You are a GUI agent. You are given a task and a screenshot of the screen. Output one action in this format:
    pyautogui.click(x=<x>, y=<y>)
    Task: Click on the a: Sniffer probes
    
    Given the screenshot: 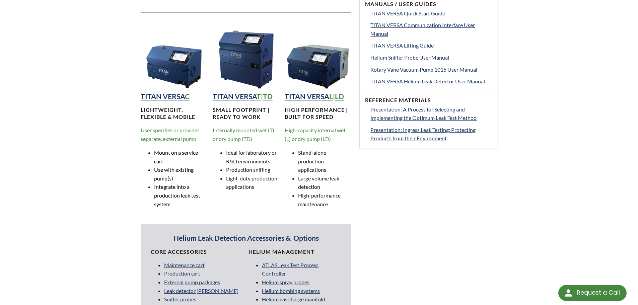 What is the action you would take?
    pyautogui.click(x=180, y=299)
    